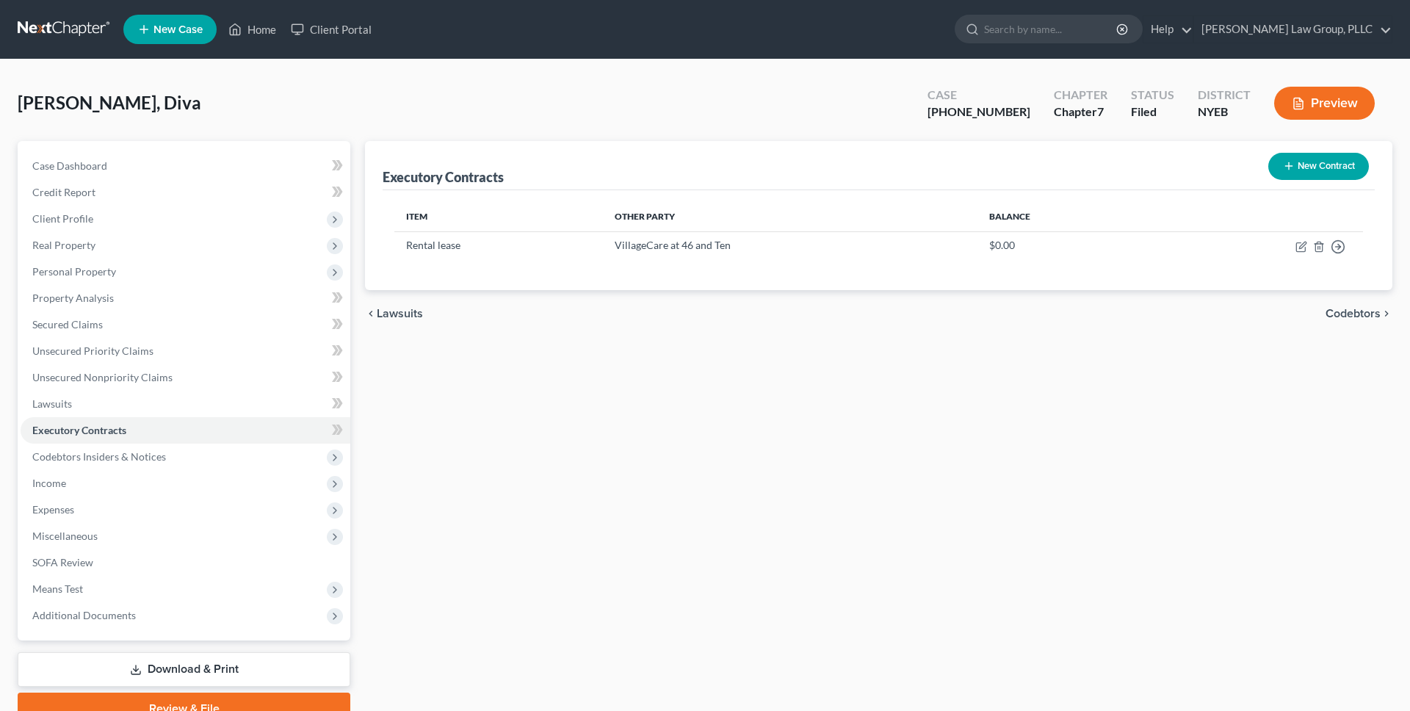  What do you see at coordinates (185, 192) in the screenshot?
I see `a: Credit Report` at bounding box center [185, 192].